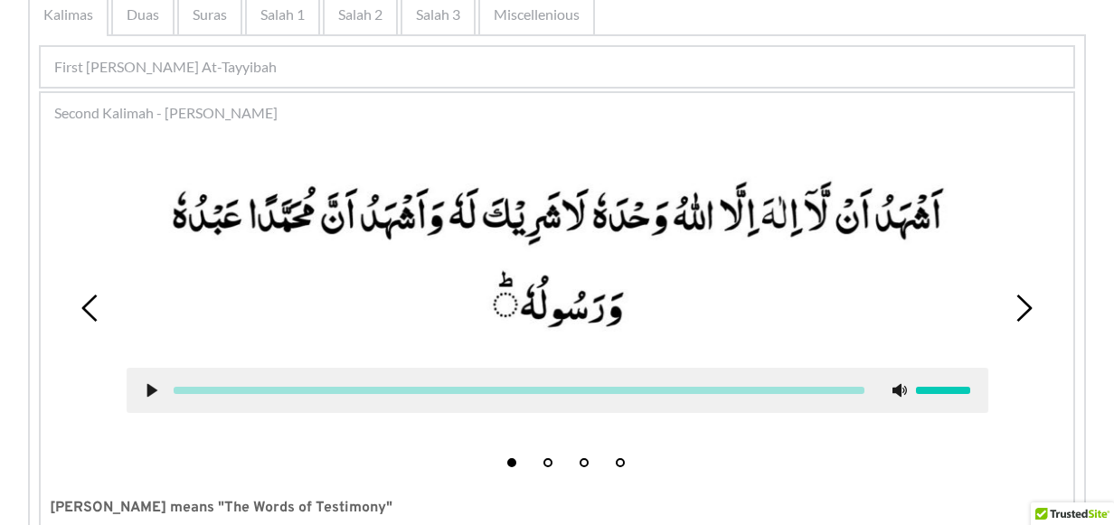 The image size is (1114, 525). I want to click on span: Duas, so click(143, 14).